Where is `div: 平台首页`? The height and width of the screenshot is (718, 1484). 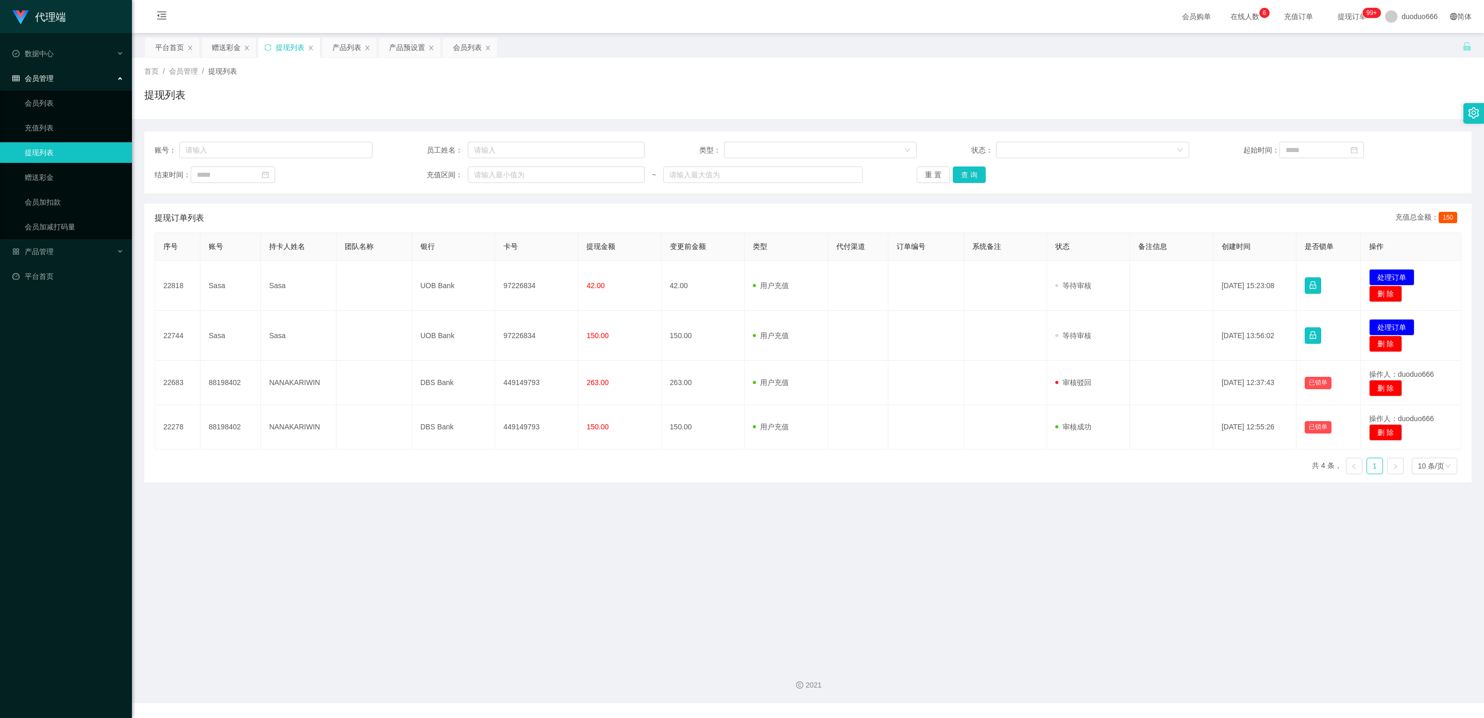 div: 平台首页 is located at coordinates (169, 47).